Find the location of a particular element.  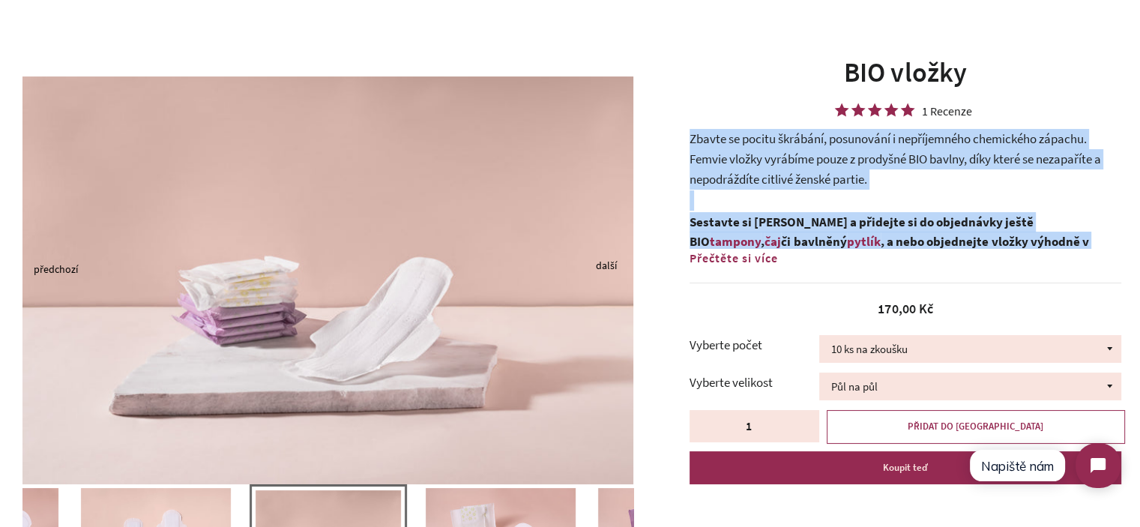

span: Zbavte se pocitu škrábání, posunování i nepříjemného chemického zápachu. Femvie vložky vyrábíme p... is located at coordinates (895, 158).